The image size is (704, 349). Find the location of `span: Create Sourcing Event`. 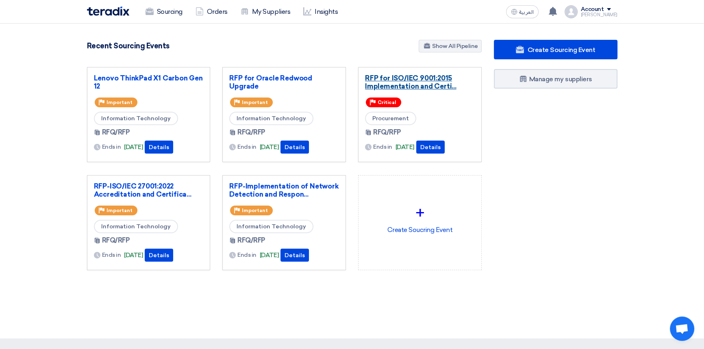

span: Create Sourcing Event is located at coordinates (561, 50).